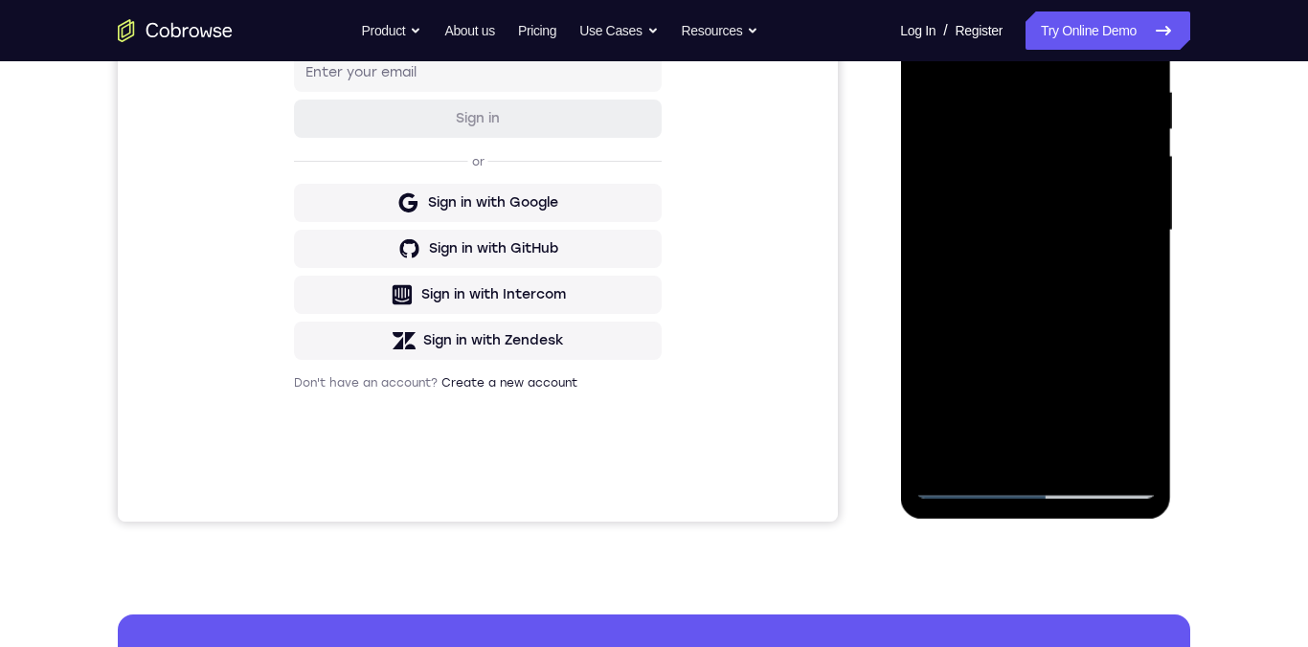 The image size is (1308, 647). What do you see at coordinates (360, 145) in the screenshot?
I see `h1: Sign in to your account` at bounding box center [360, 145].